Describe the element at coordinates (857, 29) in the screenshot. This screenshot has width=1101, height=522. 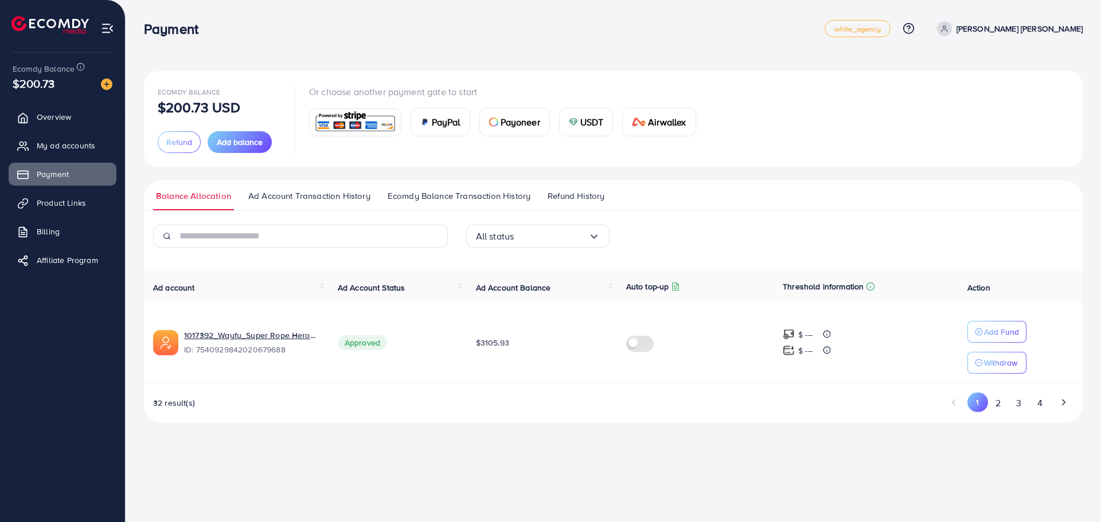
I see `a: white_agency` at that location.